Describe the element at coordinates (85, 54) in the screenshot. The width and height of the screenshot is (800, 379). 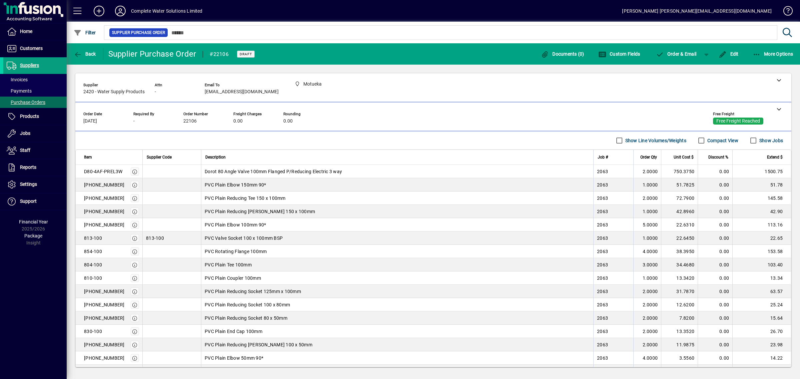
I see `app-page-header-button: Back` at that location.